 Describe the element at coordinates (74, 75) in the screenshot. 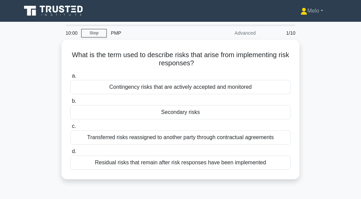

I see `span: a.` at that location.